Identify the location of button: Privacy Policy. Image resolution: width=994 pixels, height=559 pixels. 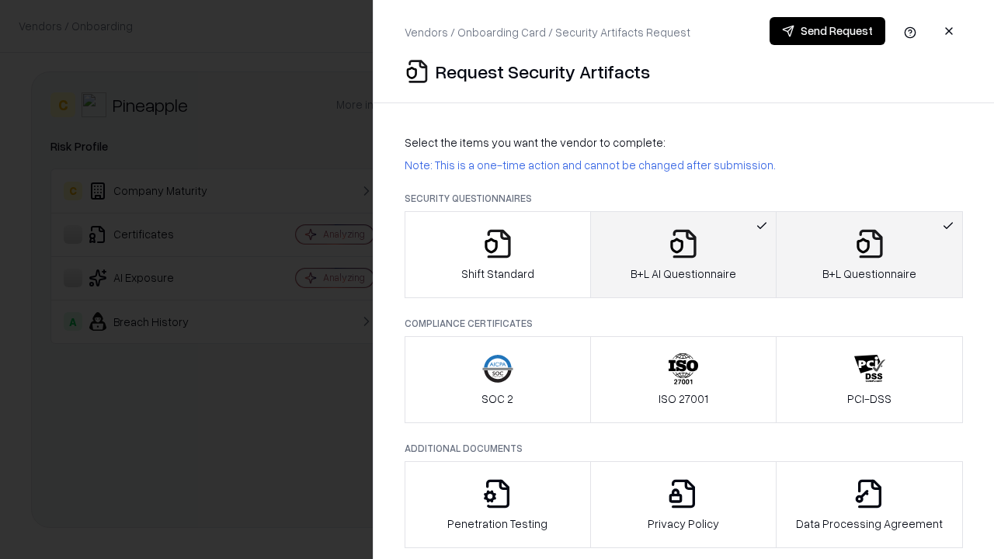
(683, 505).